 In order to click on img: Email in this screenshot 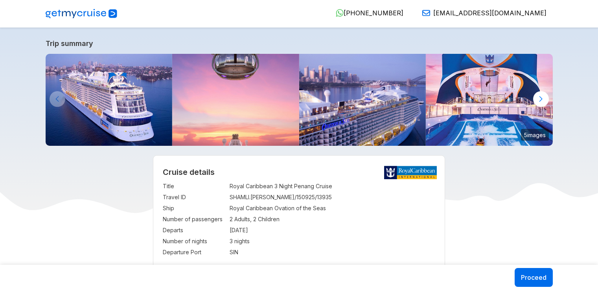, I will do `click(426, 13)`.